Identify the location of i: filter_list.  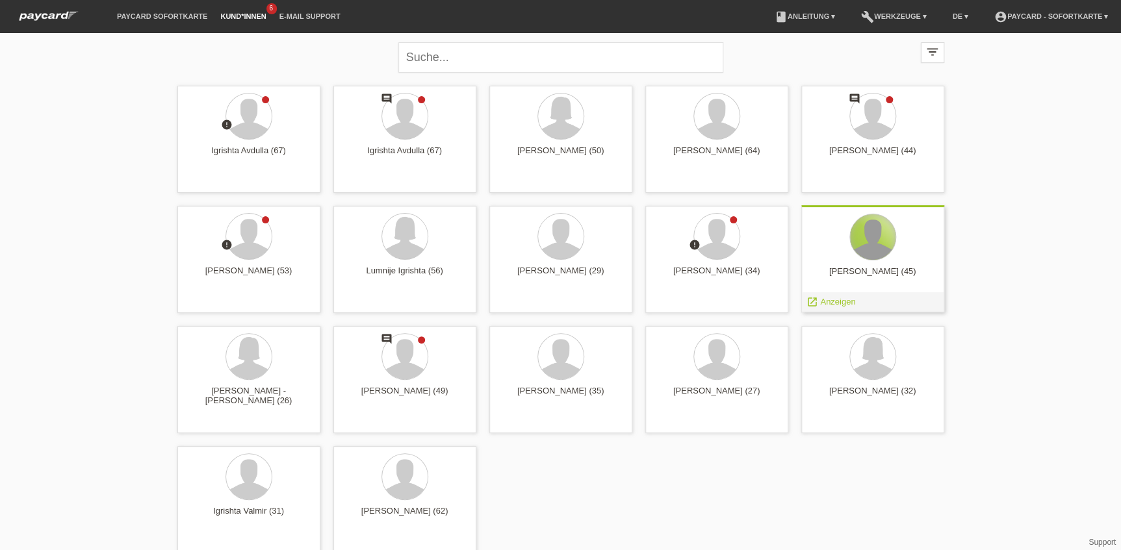
(933, 52).